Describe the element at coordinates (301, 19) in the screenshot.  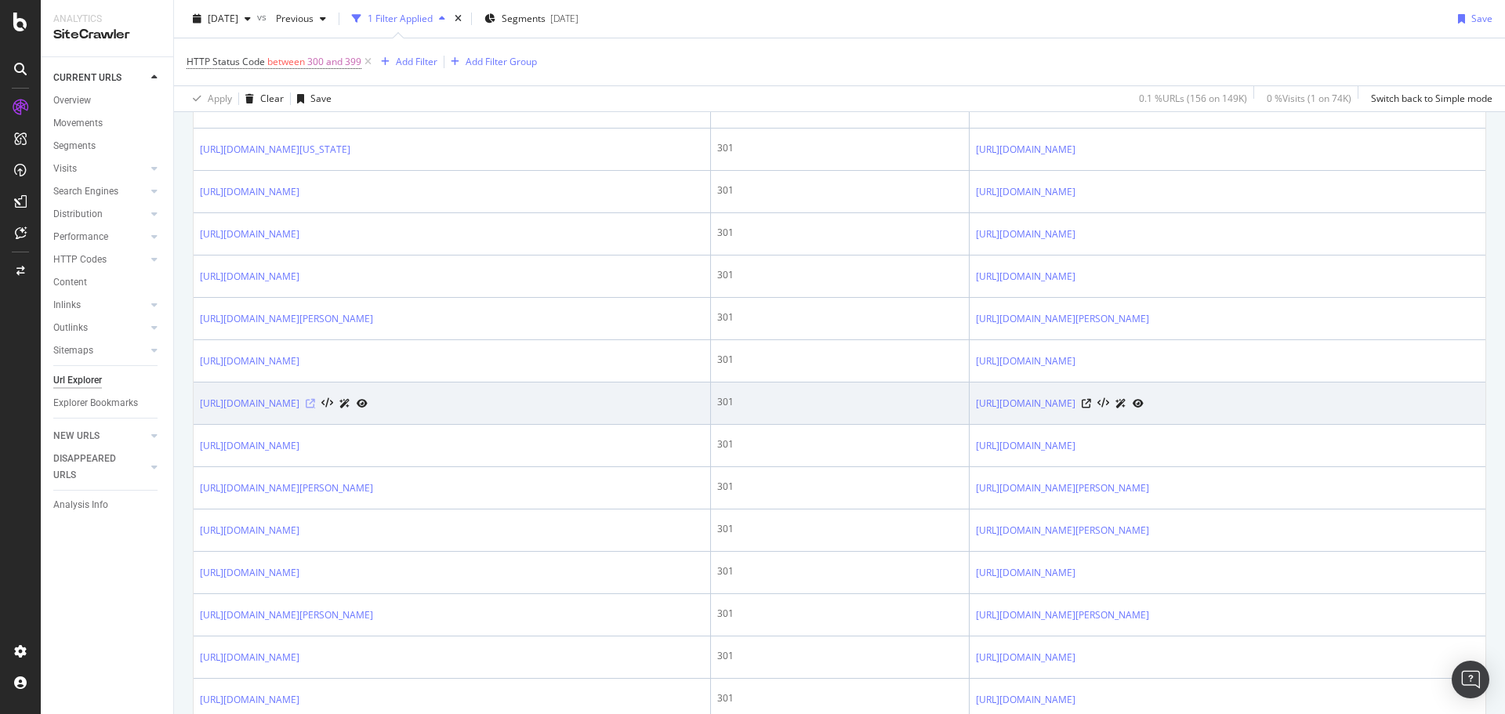
I see `button: Previous` at that location.